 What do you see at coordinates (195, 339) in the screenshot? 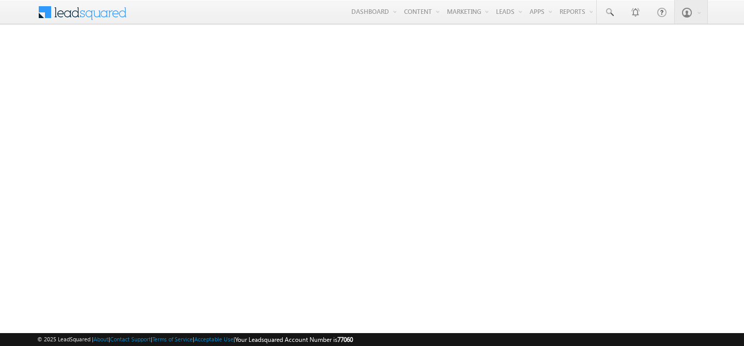
I see `span: © 2025 LeadSquared | | | | |` at bounding box center [195, 339].